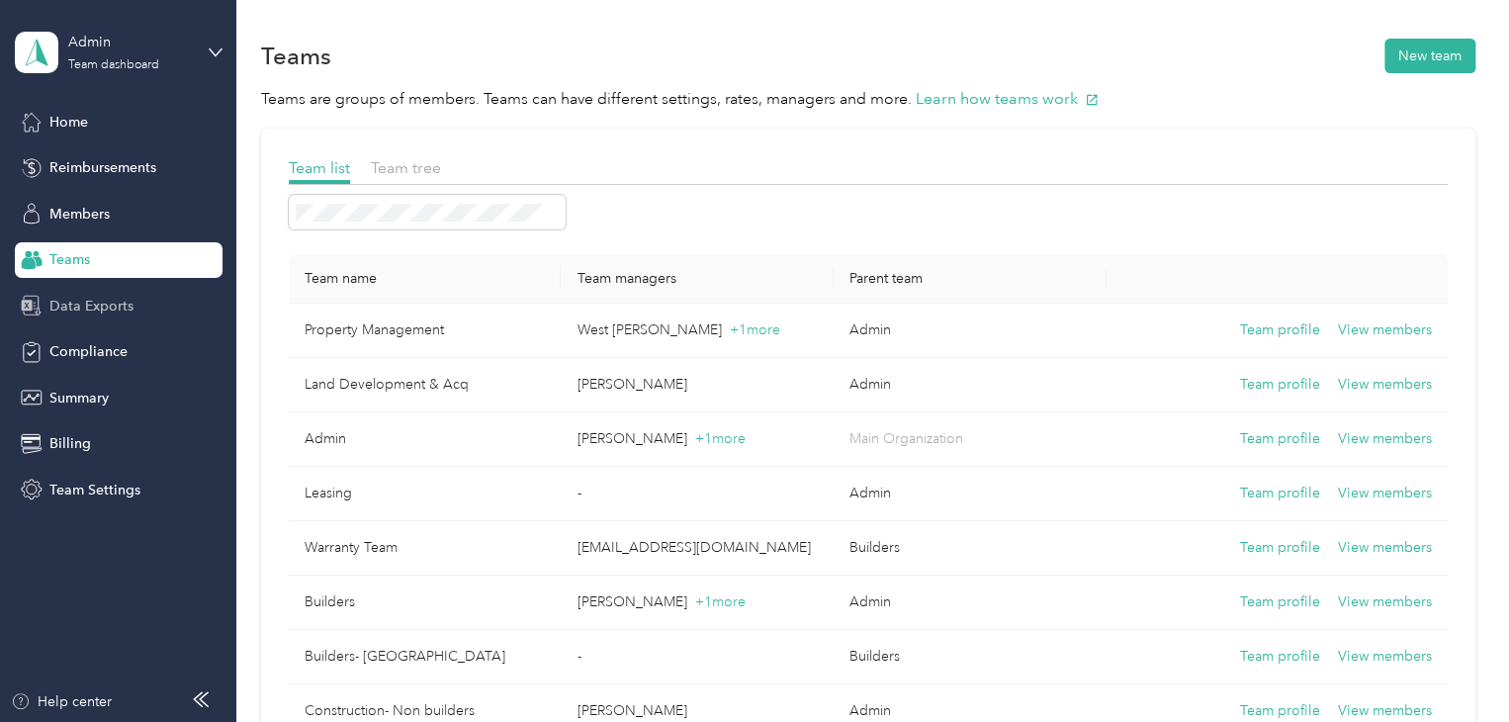  Describe the element at coordinates (114, 65) in the screenshot. I see `div: Team dashboard` at that location.